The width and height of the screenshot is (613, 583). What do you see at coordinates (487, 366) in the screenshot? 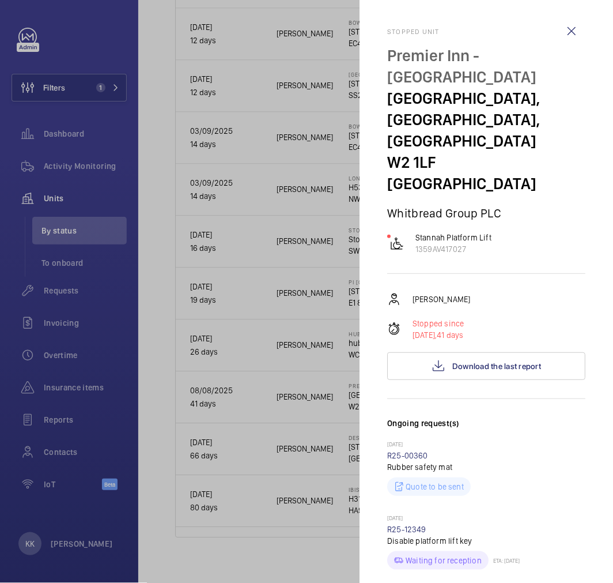
I see `button: Download the last report` at bounding box center [487, 366].